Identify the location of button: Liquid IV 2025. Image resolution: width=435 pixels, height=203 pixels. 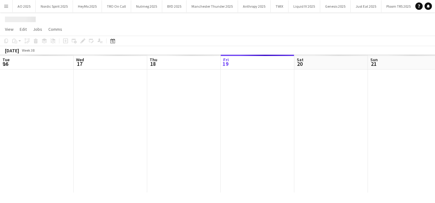
(304, 6).